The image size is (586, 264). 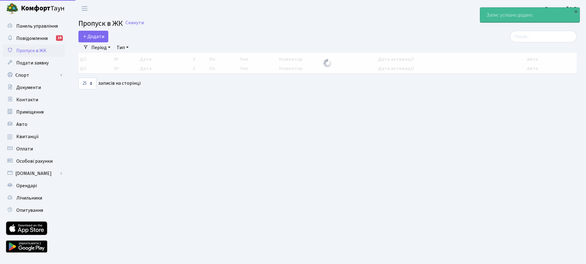 I want to click on span: Опитування, so click(x=30, y=211).